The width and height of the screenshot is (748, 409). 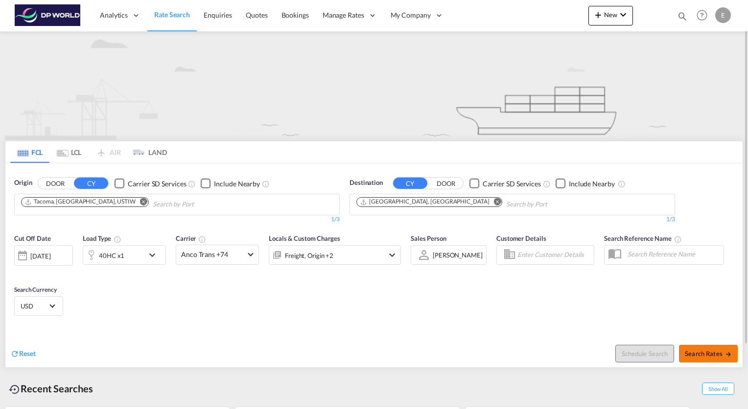 What do you see at coordinates (202, 239) in the screenshot?
I see `md-icon: The selected Trucker/Carrierwill be displayed in the rate results If the rates are from another f...` at bounding box center [202, 239].